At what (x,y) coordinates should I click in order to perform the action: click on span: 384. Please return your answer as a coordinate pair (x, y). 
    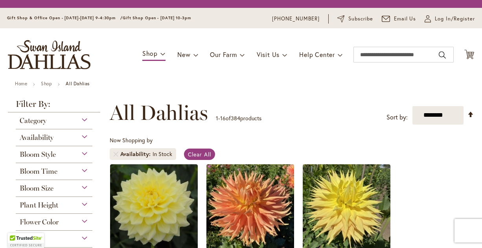
    Looking at the image, I should click on (236, 118).